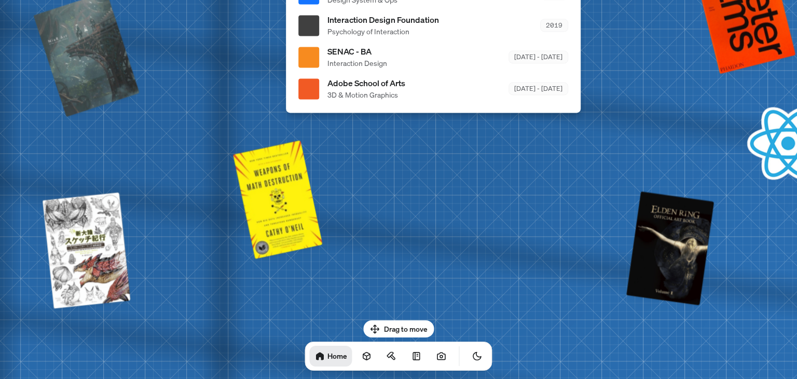 The image size is (797, 379). What do you see at coordinates (383, 31) in the screenshot?
I see `span: Psychology of Interaction` at bounding box center [383, 31].